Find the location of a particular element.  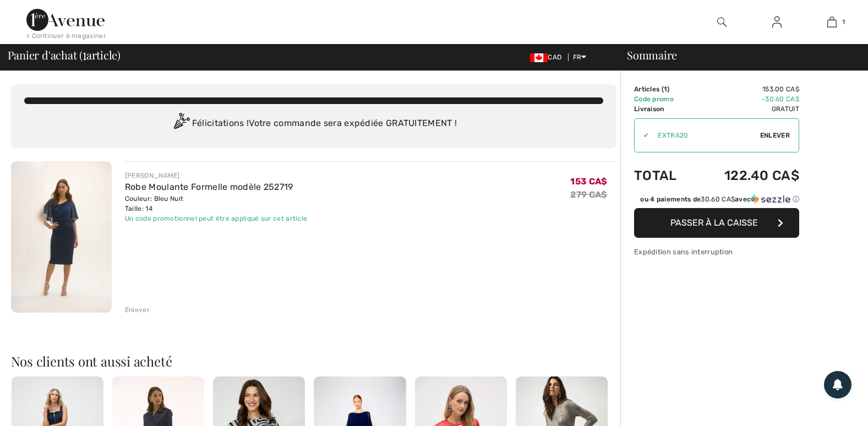

input: Code promo is located at coordinates (704, 135).